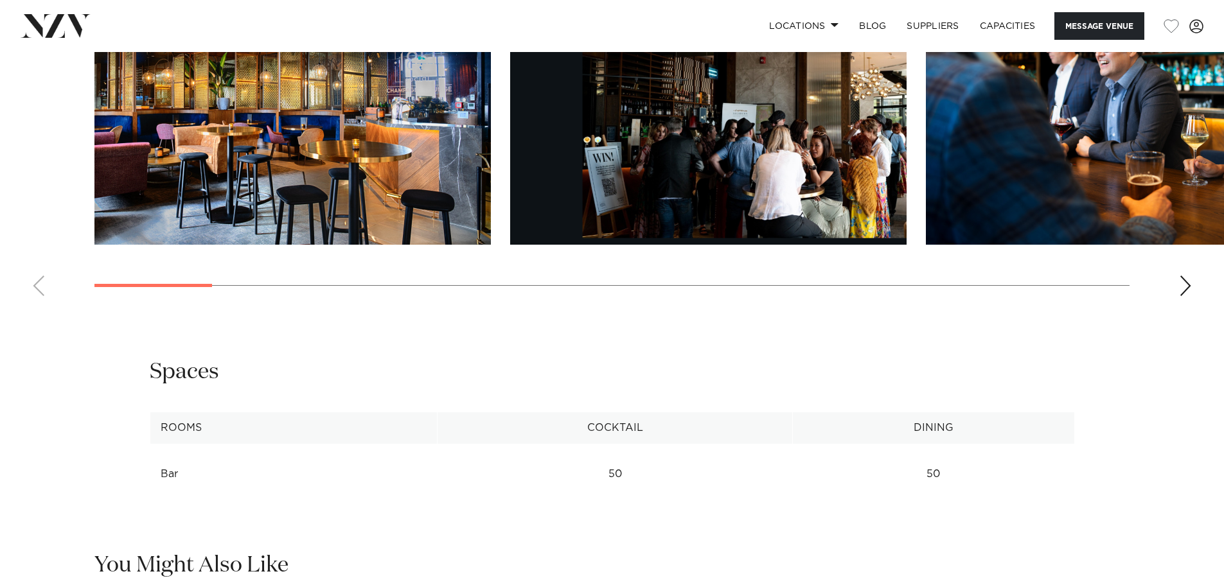 The height and width of the screenshot is (585, 1224). Describe the element at coordinates (55, 26) in the screenshot. I see `img: nzv-logo.png` at that location.